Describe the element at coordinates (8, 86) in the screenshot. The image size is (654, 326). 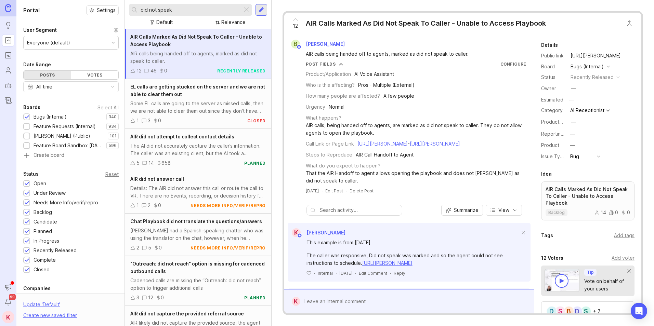
I see `a: Autopilot` at that location.